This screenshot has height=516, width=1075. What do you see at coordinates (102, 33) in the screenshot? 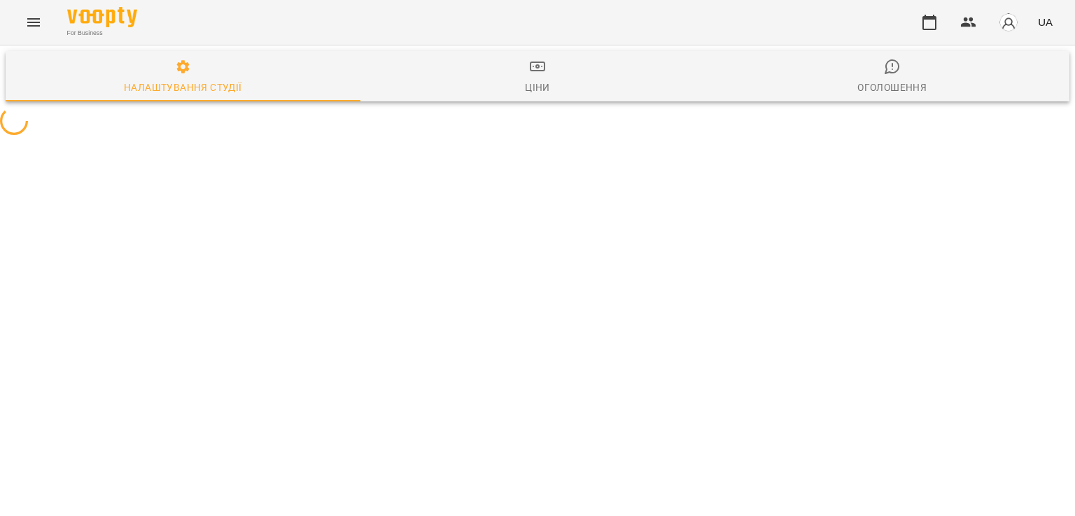
I see `span: For Business` at bounding box center [102, 33].